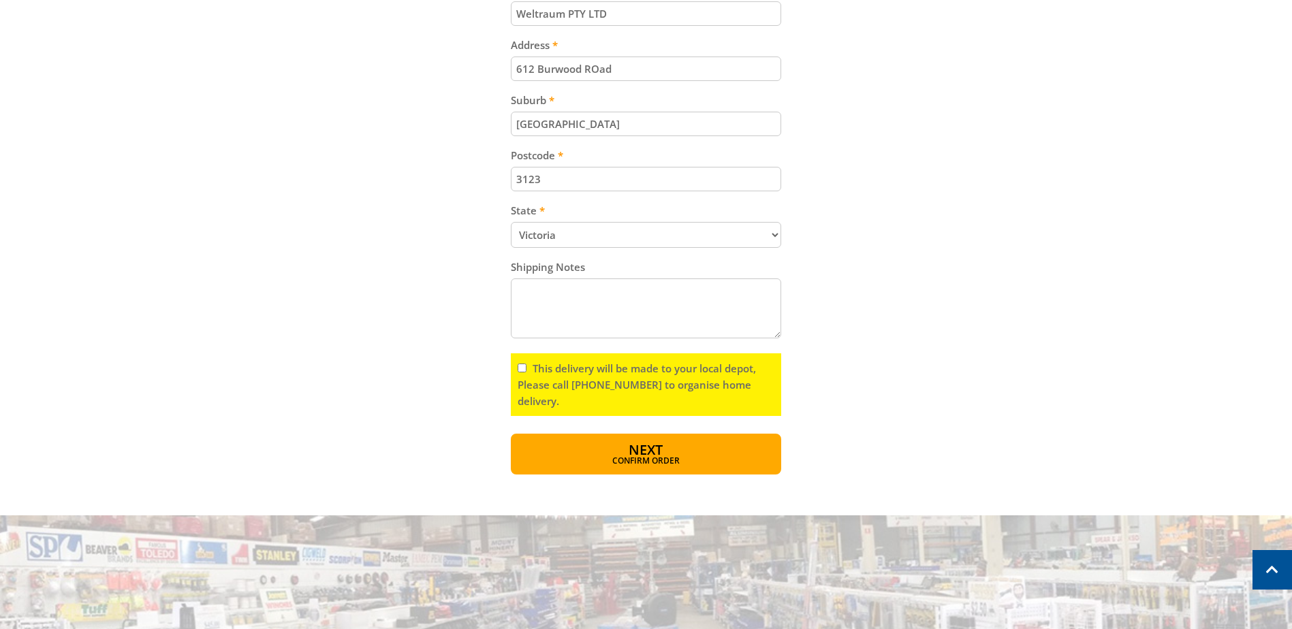 The image size is (1292, 629). I want to click on input: Please enter your postcode., so click(646, 179).